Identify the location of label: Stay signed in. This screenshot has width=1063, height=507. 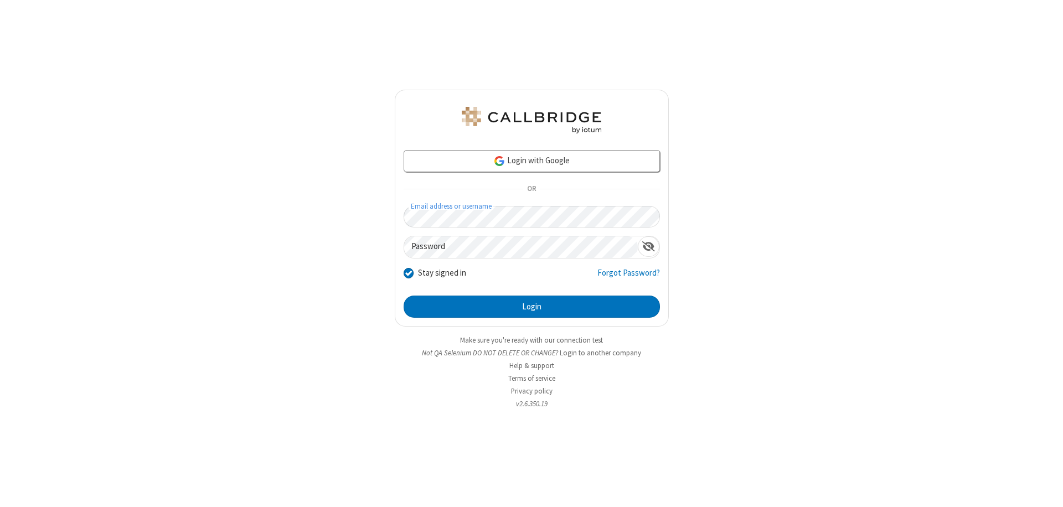
(442, 273).